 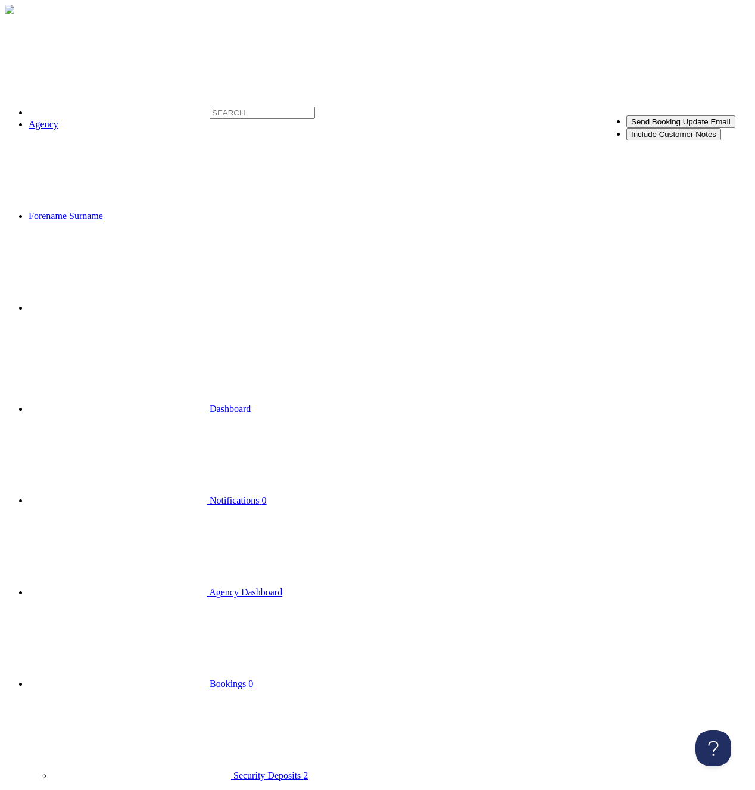 What do you see at coordinates (267, 775) in the screenshot?
I see `span: Security Deposits` at bounding box center [267, 775].